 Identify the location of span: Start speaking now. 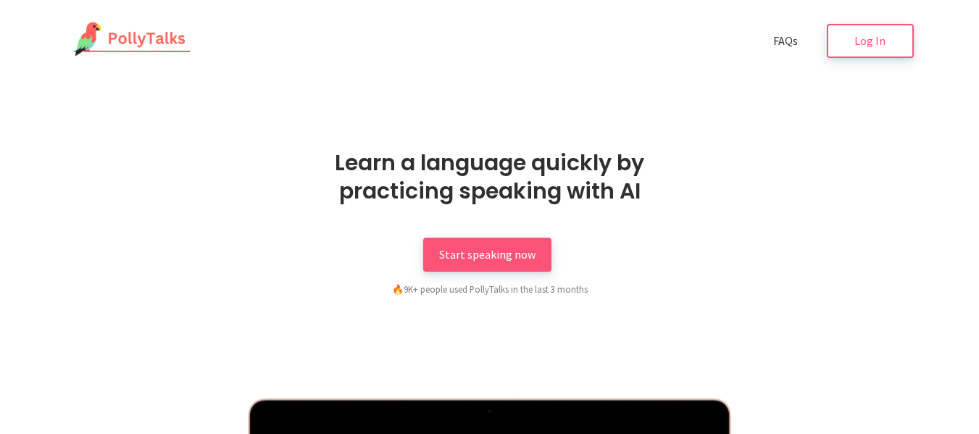
(487, 254).